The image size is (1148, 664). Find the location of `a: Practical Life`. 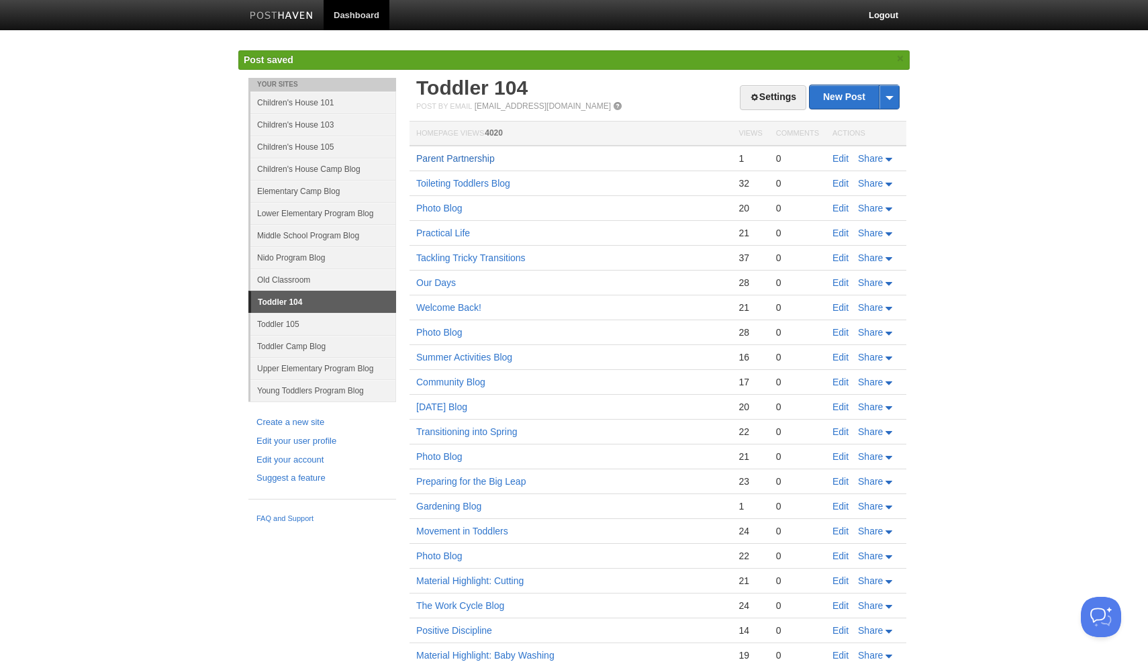

a: Practical Life is located at coordinates (443, 233).